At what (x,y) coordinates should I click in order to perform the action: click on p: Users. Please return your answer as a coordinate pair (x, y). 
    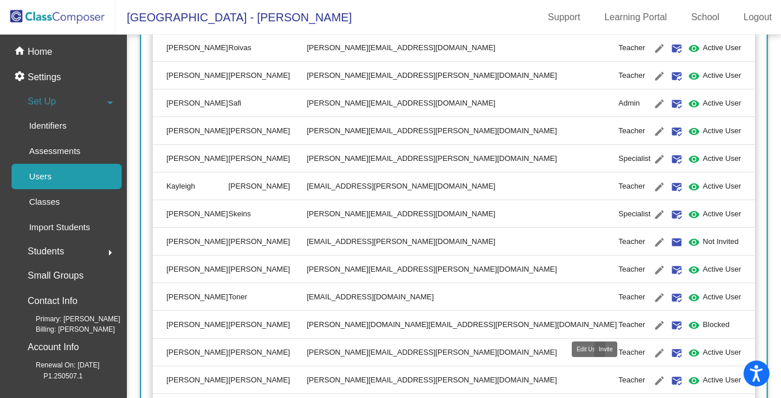
    Looking at the image, I should click on (40, 176).